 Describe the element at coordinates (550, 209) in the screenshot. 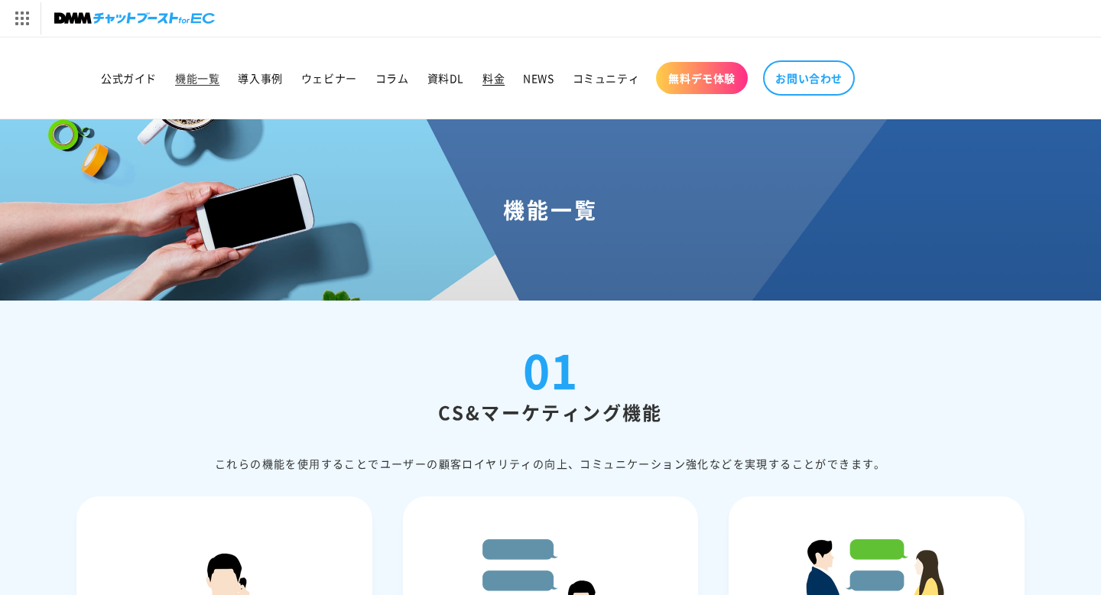

I see `h1: 機能一覧` at that location.